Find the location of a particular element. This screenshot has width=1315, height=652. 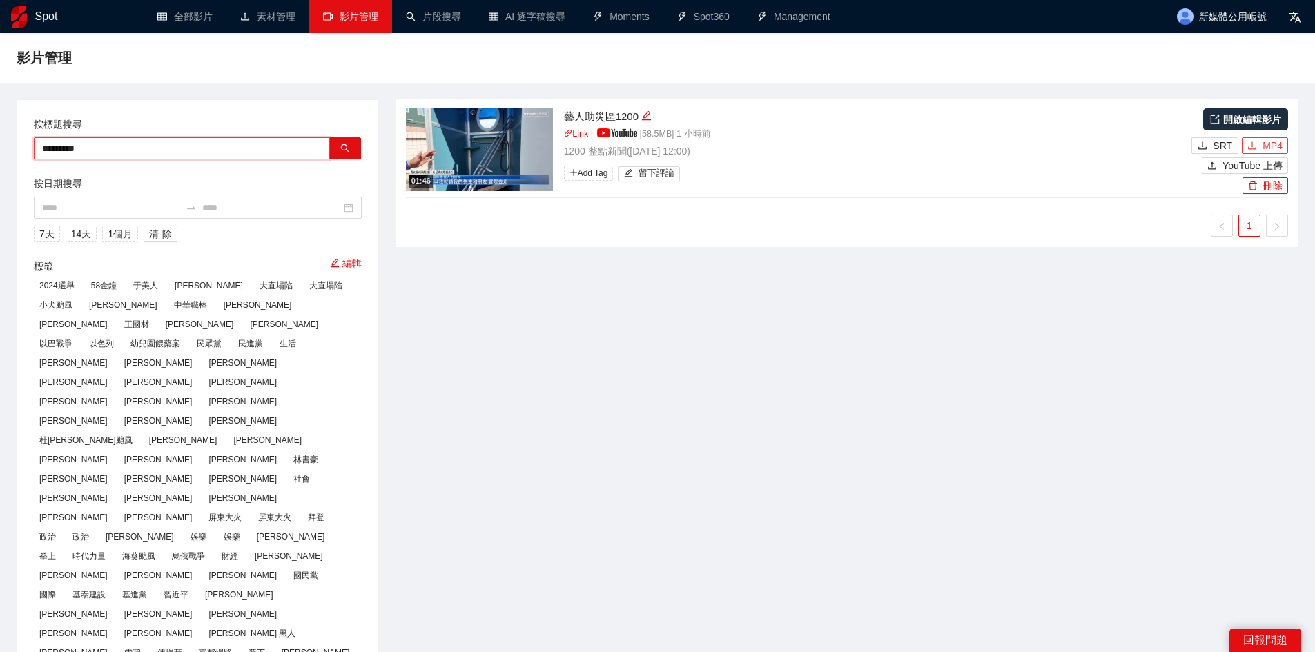

span: 國際 is located at coordinates (48, 595).